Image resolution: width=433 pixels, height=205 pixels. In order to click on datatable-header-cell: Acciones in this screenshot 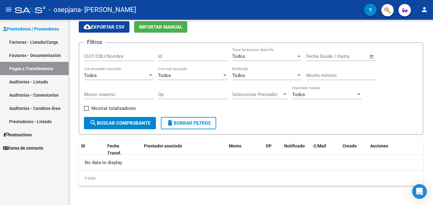, I will do `click(395, 149)`.